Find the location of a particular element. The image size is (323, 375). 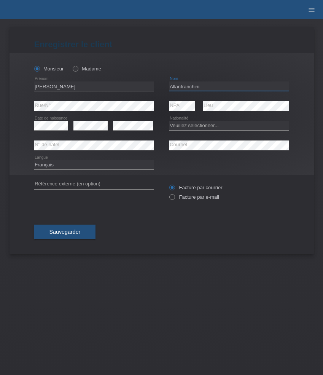

button: Sauvegarder is located at coordinates (65, 232).